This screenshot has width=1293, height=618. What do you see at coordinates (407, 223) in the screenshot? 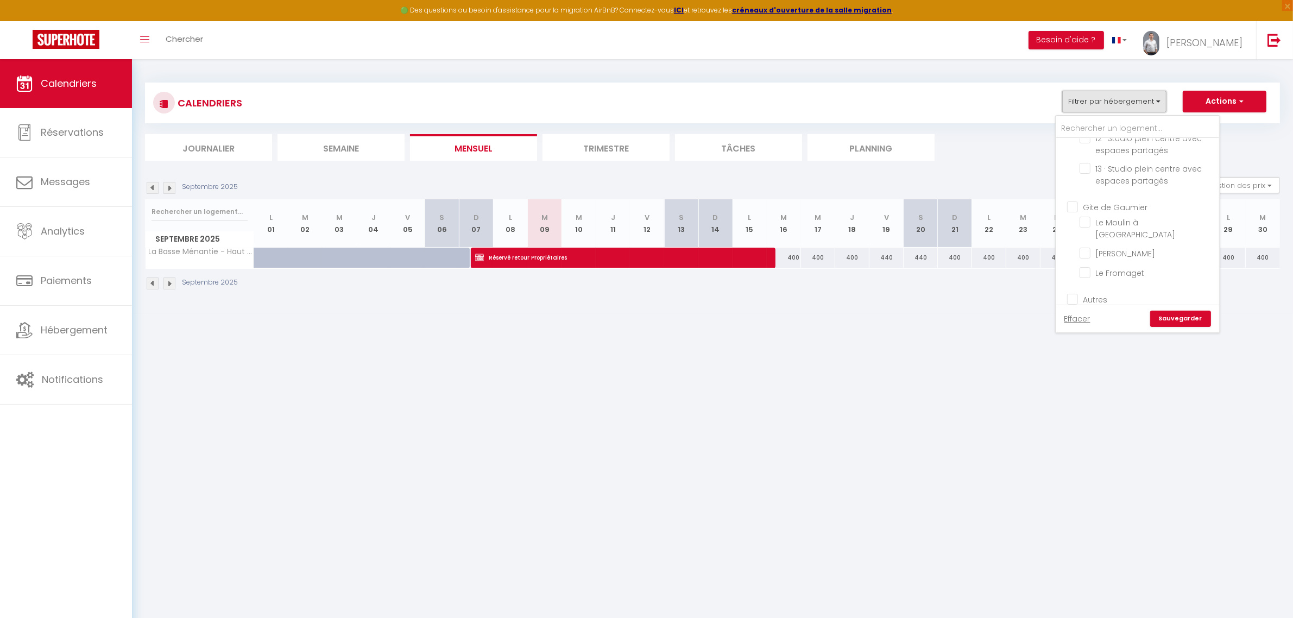
I see `th: 05` at bounding box center [407, 223].